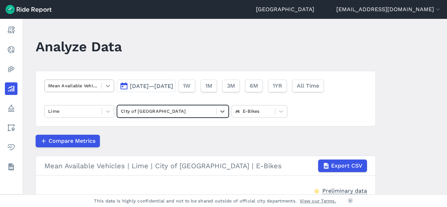  I want to click on span: Export CSV, so click(347, 166).